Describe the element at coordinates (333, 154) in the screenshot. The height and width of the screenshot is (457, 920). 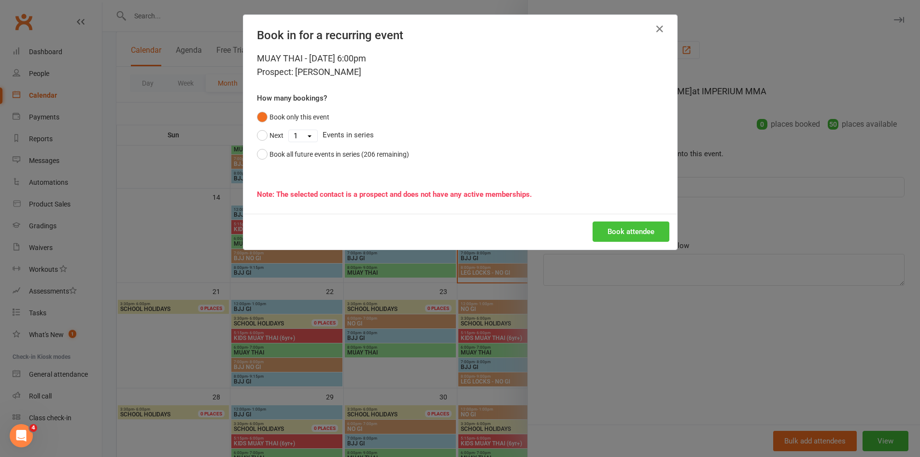
I see `button: Book all future events in series (206 remaining)` at that location.